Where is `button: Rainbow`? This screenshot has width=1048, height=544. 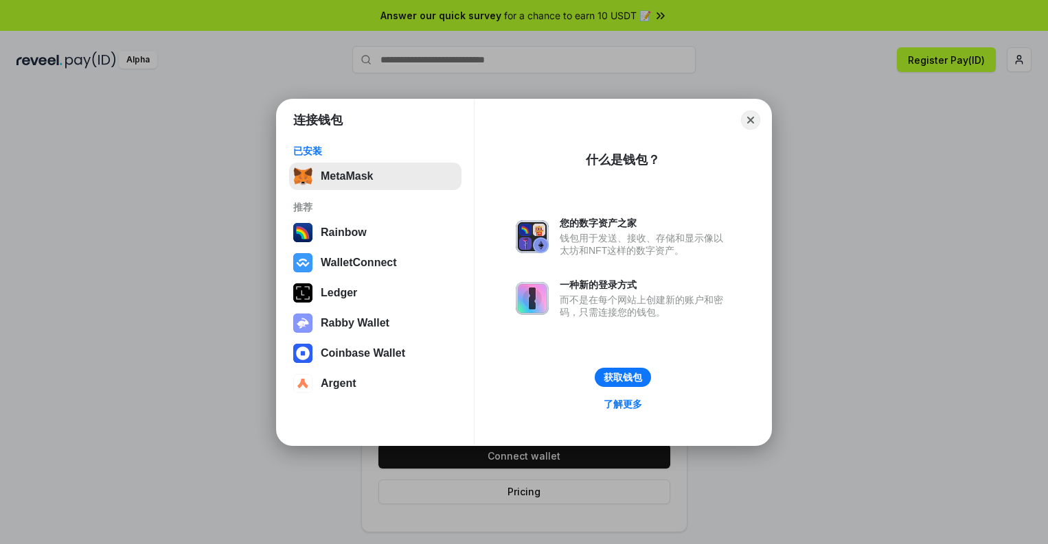 button: Rainbow is located at coordinates (375, 233).